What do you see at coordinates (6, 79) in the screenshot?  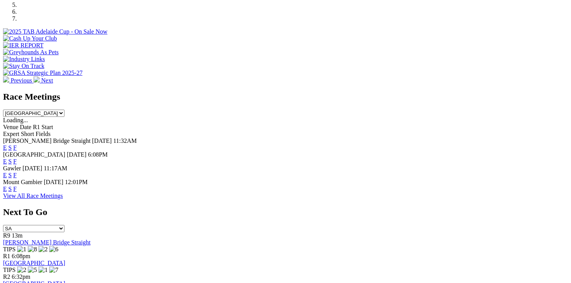 I see `img: chevron-left-pager-white.svg` at bounding box center [6, 79].